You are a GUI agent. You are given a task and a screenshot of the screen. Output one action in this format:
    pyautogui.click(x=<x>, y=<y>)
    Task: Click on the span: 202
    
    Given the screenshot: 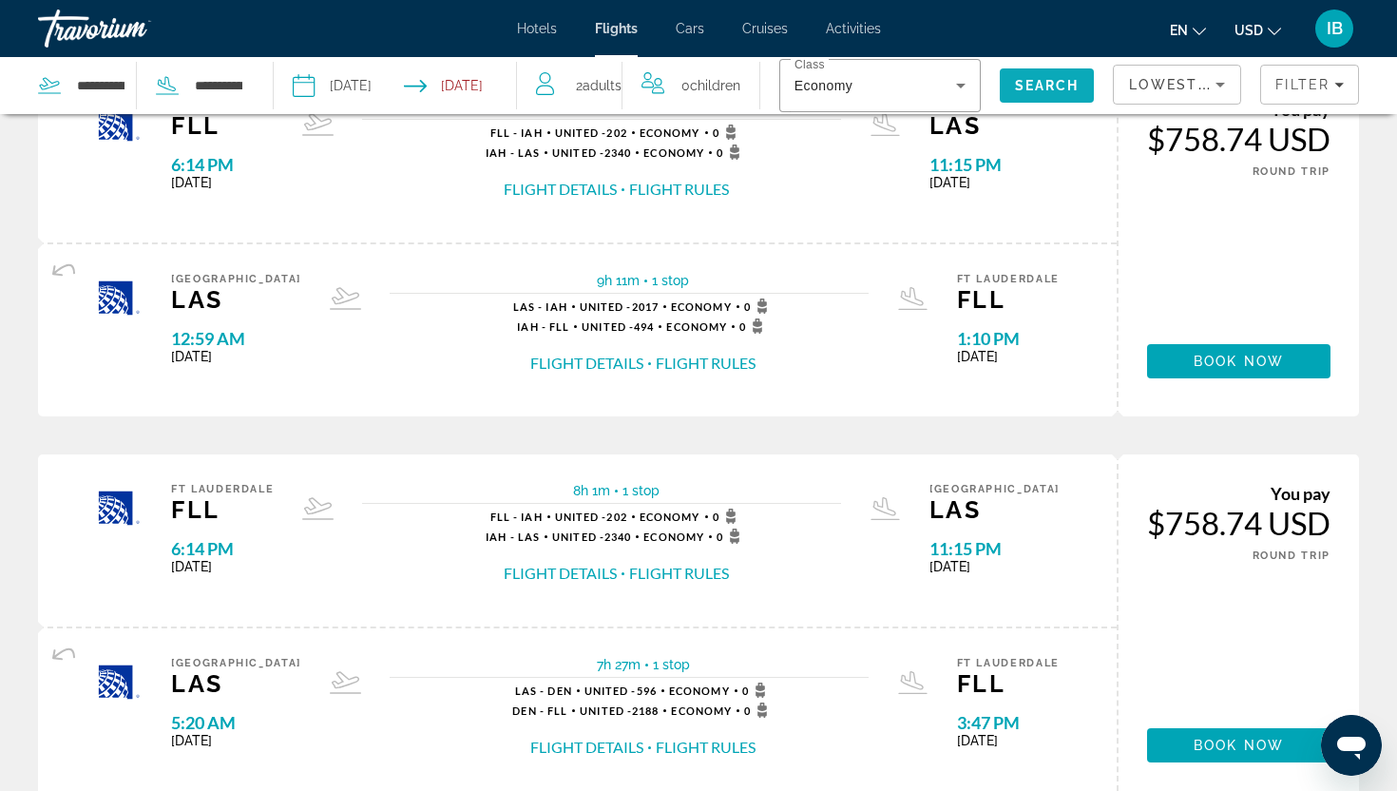 What is the action you would take?
    pyautogui.click(x=591, y=132)
    